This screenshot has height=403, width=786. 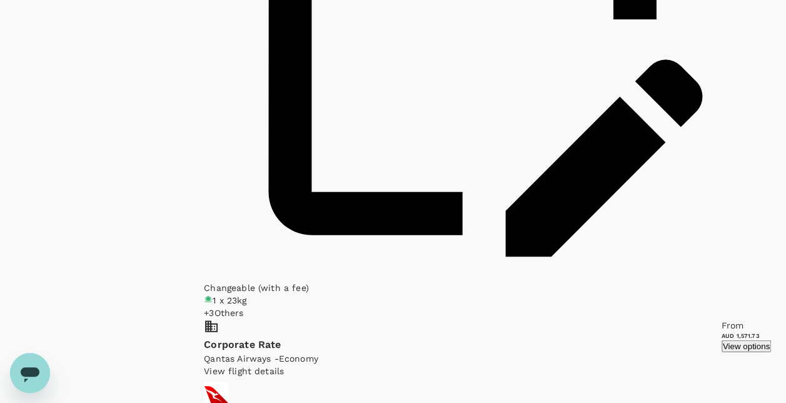 What do you see at coordinates (733, 324) in the screenshot?
I see `span: From` at bounding box center [733, 324].